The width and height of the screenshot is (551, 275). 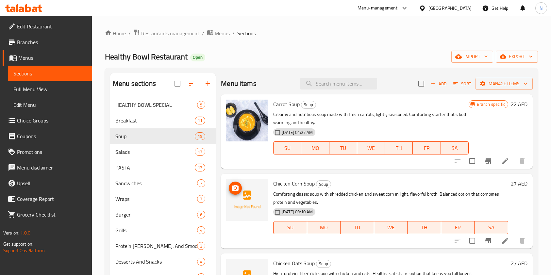 What do you see at coordinates (47, 168) in the screenshot?
I see `a: Menu disclaimer` at bounding box center [47, 168].